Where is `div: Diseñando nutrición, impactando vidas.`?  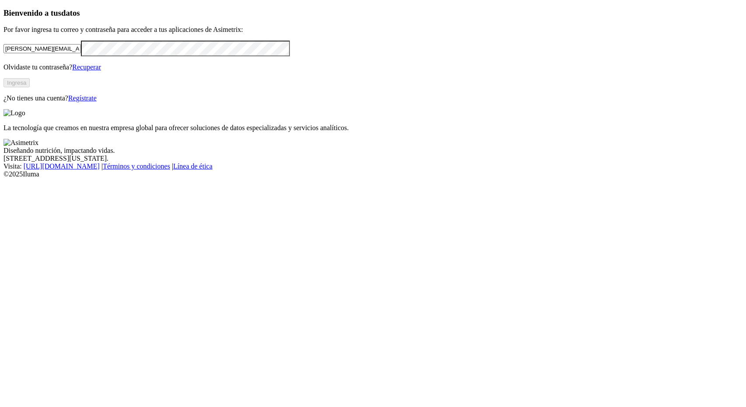 div: Diseñando nutrición, impactando vidas. is located at coordinates (373, 151).